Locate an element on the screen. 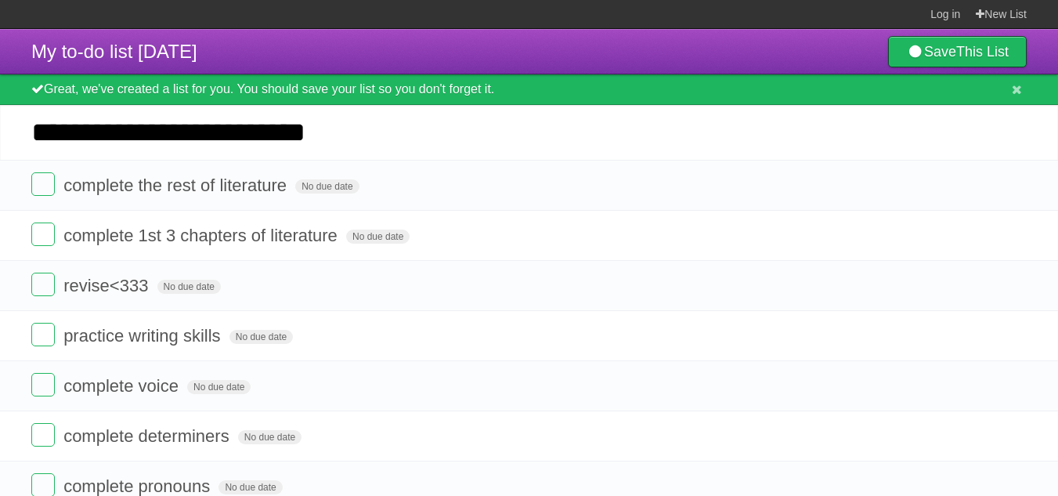 The width and height of the screenshot is (1058, 496). span: complete 1st 3 chapters of literature is located at coordinates (202, 235).